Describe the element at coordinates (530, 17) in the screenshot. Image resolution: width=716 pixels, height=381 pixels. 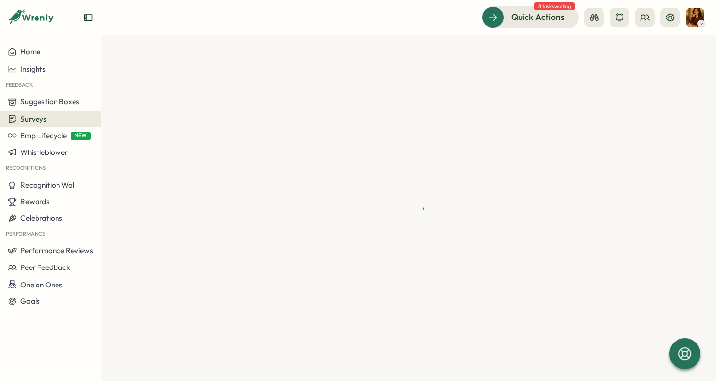
I see `button: Quick Actions` at that location.